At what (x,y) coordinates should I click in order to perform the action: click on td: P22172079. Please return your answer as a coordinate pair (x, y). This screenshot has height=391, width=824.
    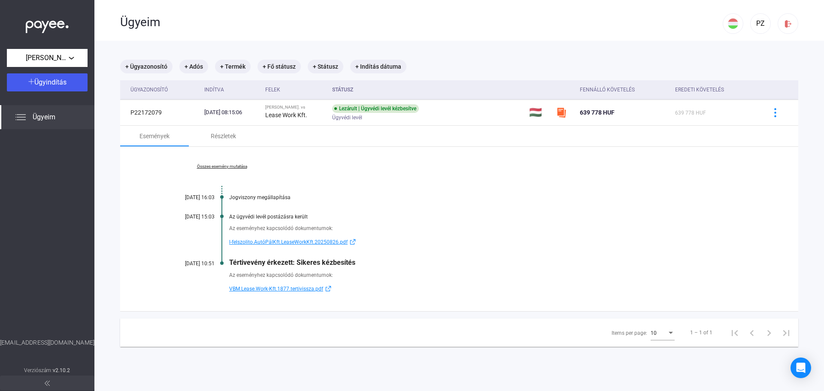
    Looking at the image, I should click on (160, 112).